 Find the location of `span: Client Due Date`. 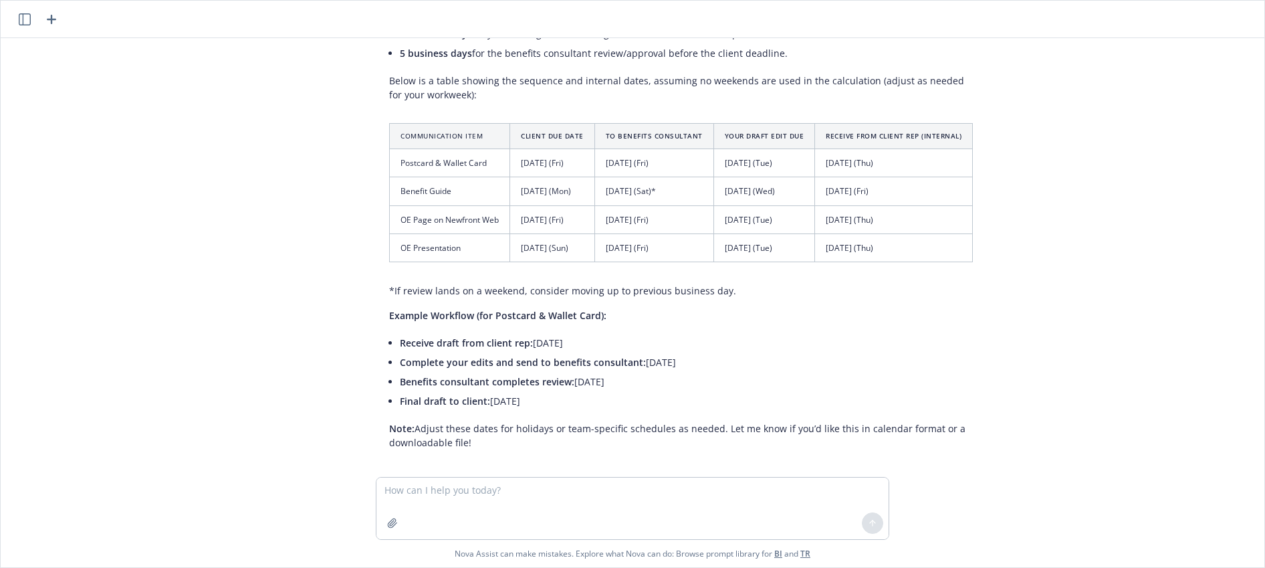

span: Client Due Date is located at coordinates (552, 136).